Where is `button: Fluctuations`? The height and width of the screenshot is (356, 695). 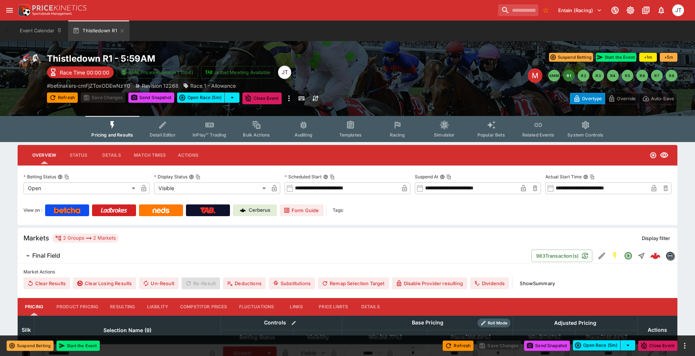
button: Fluctuations is located at coordinates (257, 307).